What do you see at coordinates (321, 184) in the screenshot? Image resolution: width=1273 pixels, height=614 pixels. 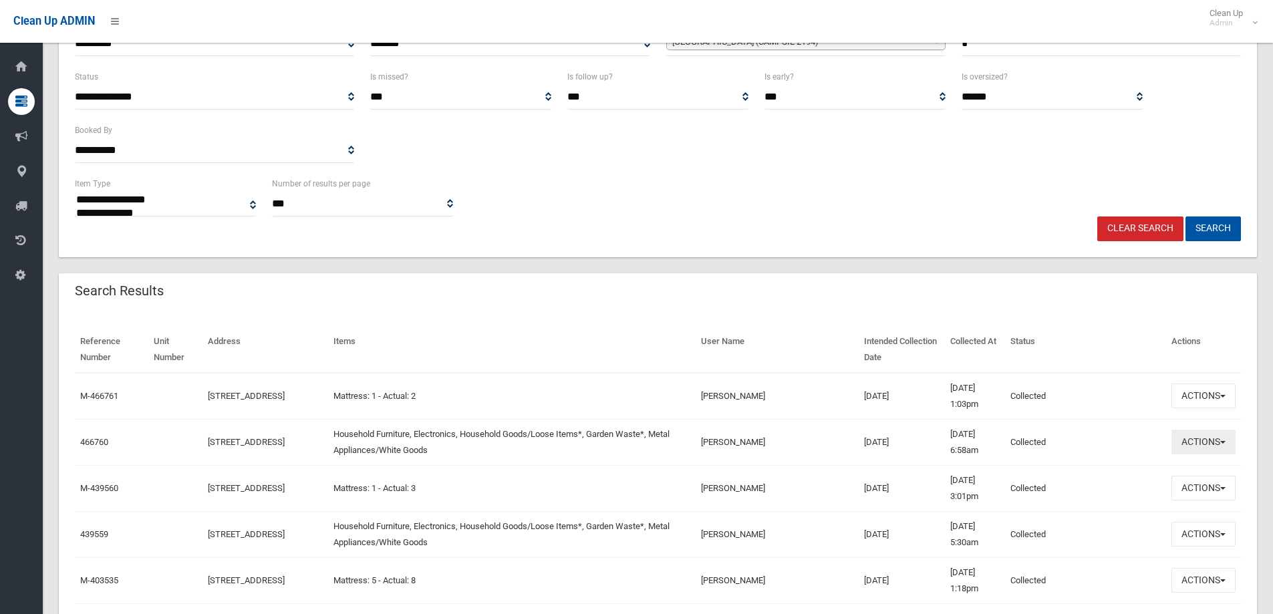 I see `label: Number of results per page` at bounding box center [321, 184].